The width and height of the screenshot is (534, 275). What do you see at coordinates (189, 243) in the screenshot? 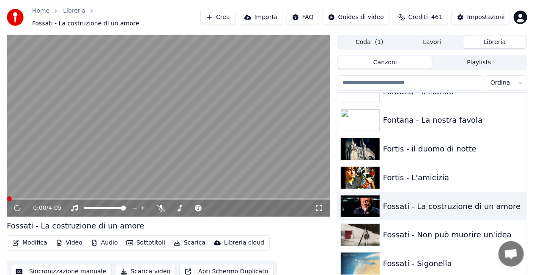
I see `button: Scarica` at bounding box center [189, 243].